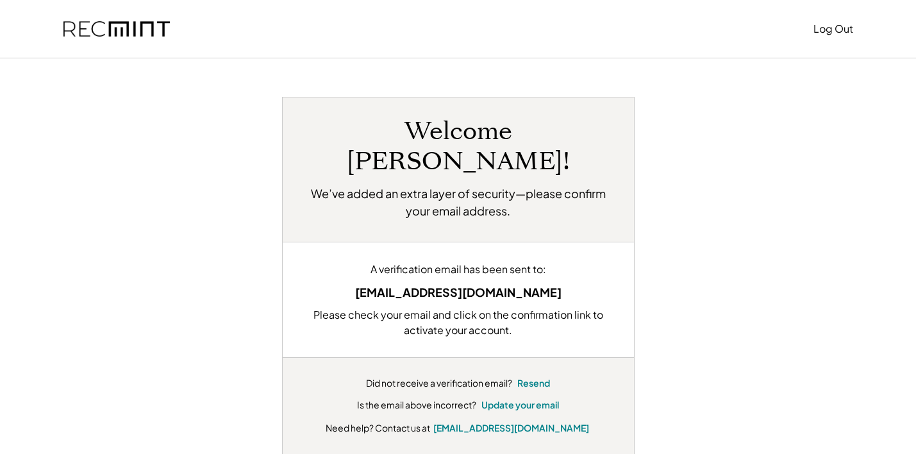 The image size is (916, 454). I want to click on img: recmint-logotype%403x.png, so click(117, 29).